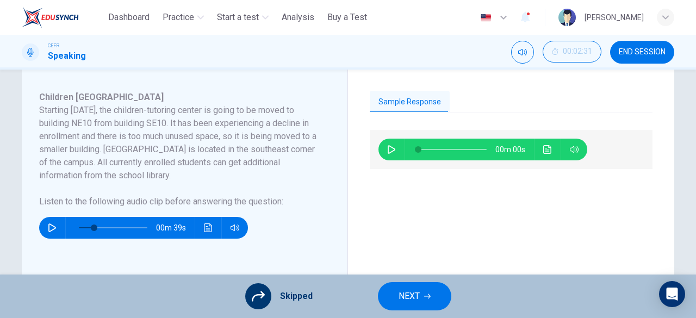 The width and height of the screenshot is (696, 318). I want to click on span: CEFR, so click(53, 46).